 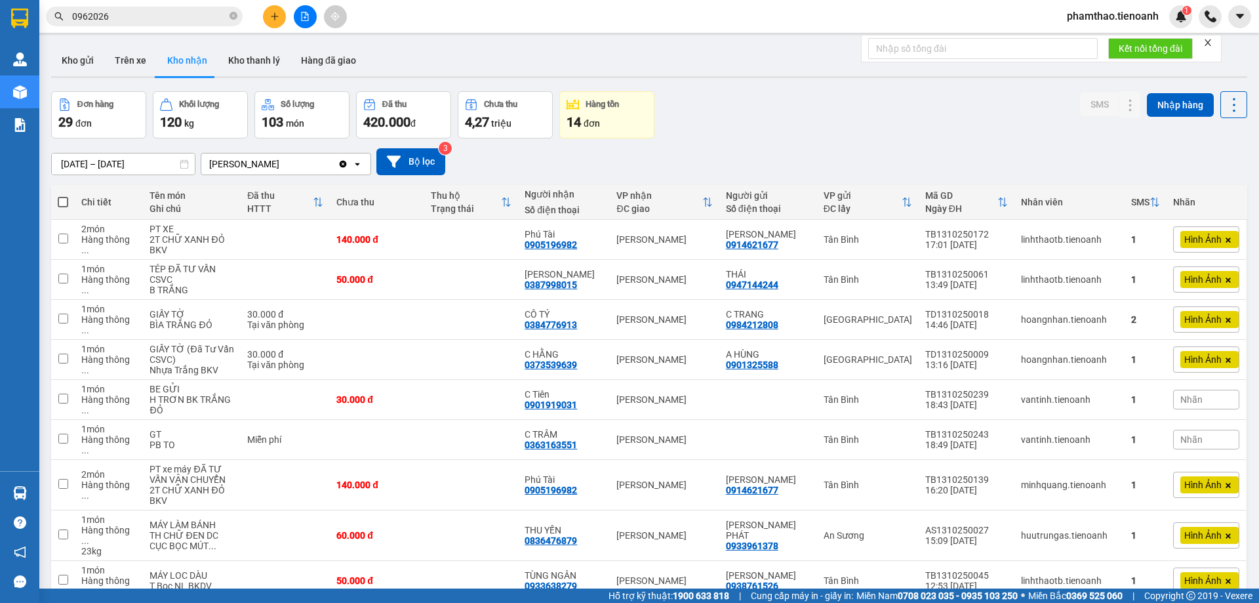 I want to click on div: 50.000 đ, so click(x=377, y=580).